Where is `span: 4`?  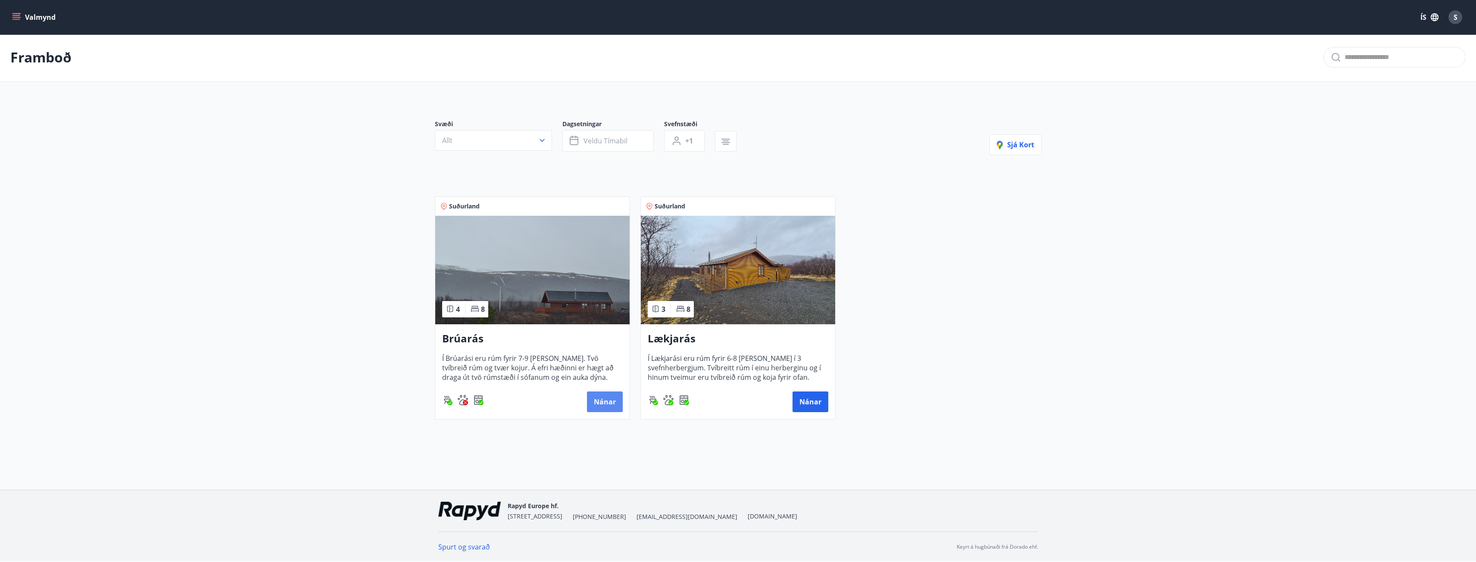
span: 4 is located at coordinates (458, 309).